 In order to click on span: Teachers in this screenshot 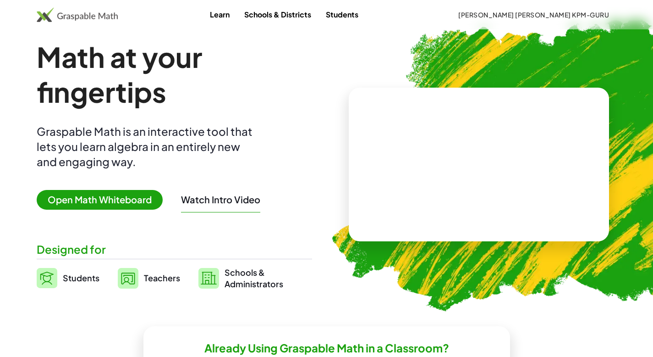, I will do `click(162, 277)`.